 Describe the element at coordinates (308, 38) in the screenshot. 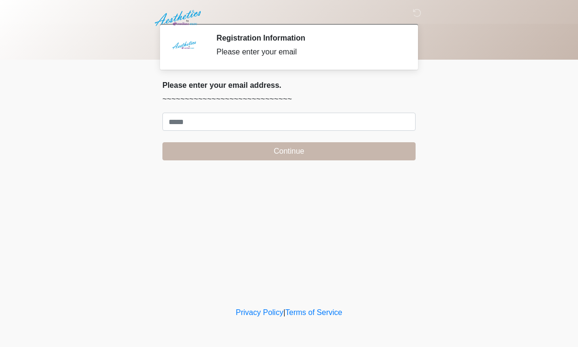

I see `h2: Registration Information` at that location.